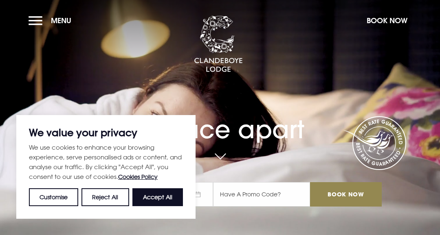 The width and height of the screenshot is (440, 235). Describe the element at coordinates (158, 197) in the screenshot. I see `button: Accept All` at that location.